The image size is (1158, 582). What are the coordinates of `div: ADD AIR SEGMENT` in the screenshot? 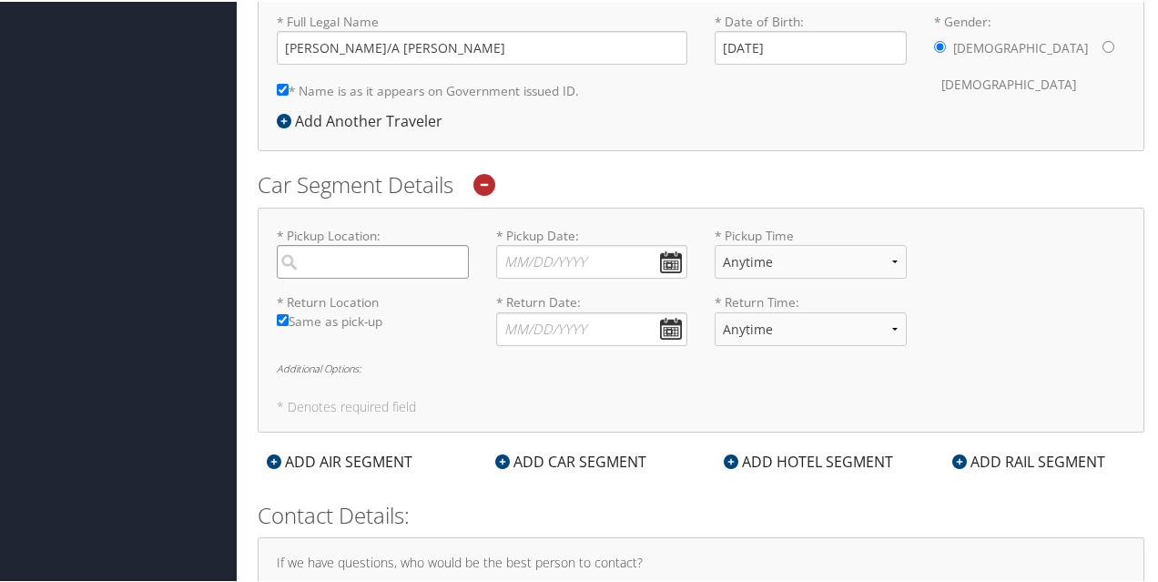 It's located at (340, 460).